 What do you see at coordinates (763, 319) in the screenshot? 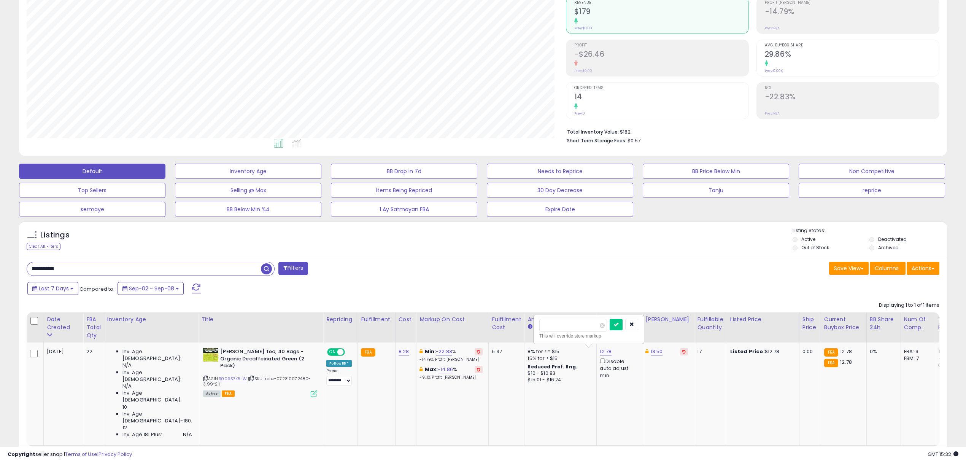
I see `div: Listed Price` at bounding box center [763, 319].